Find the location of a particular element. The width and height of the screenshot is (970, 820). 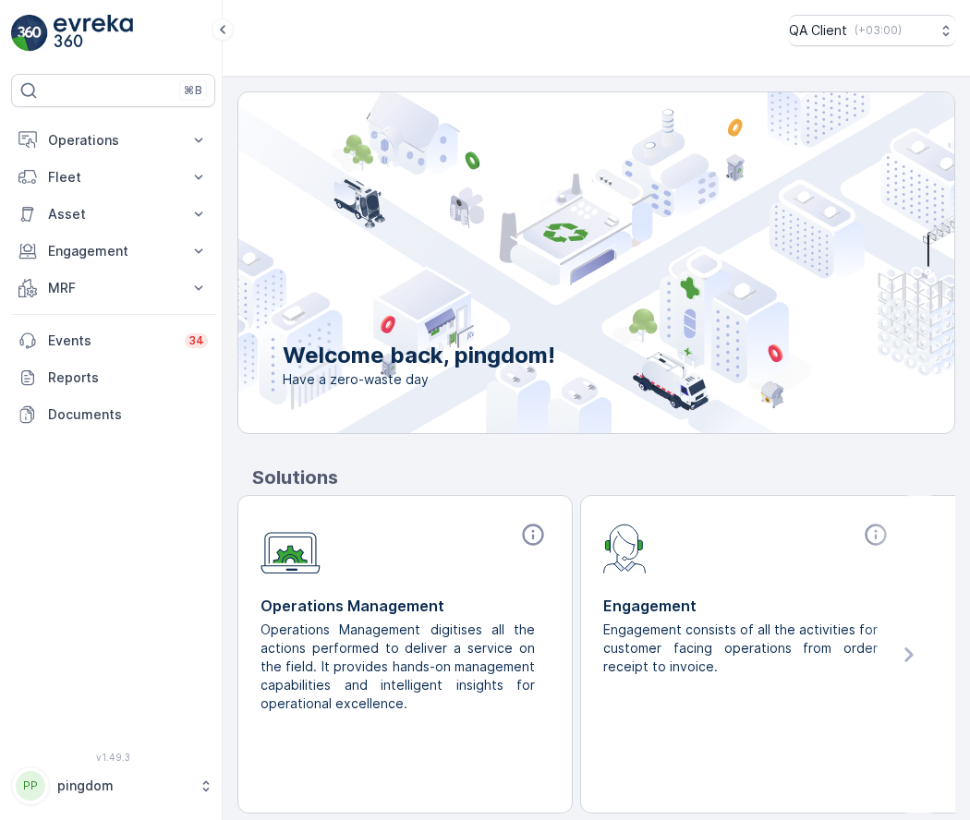

div: PP is located at coordinates (30, 786).